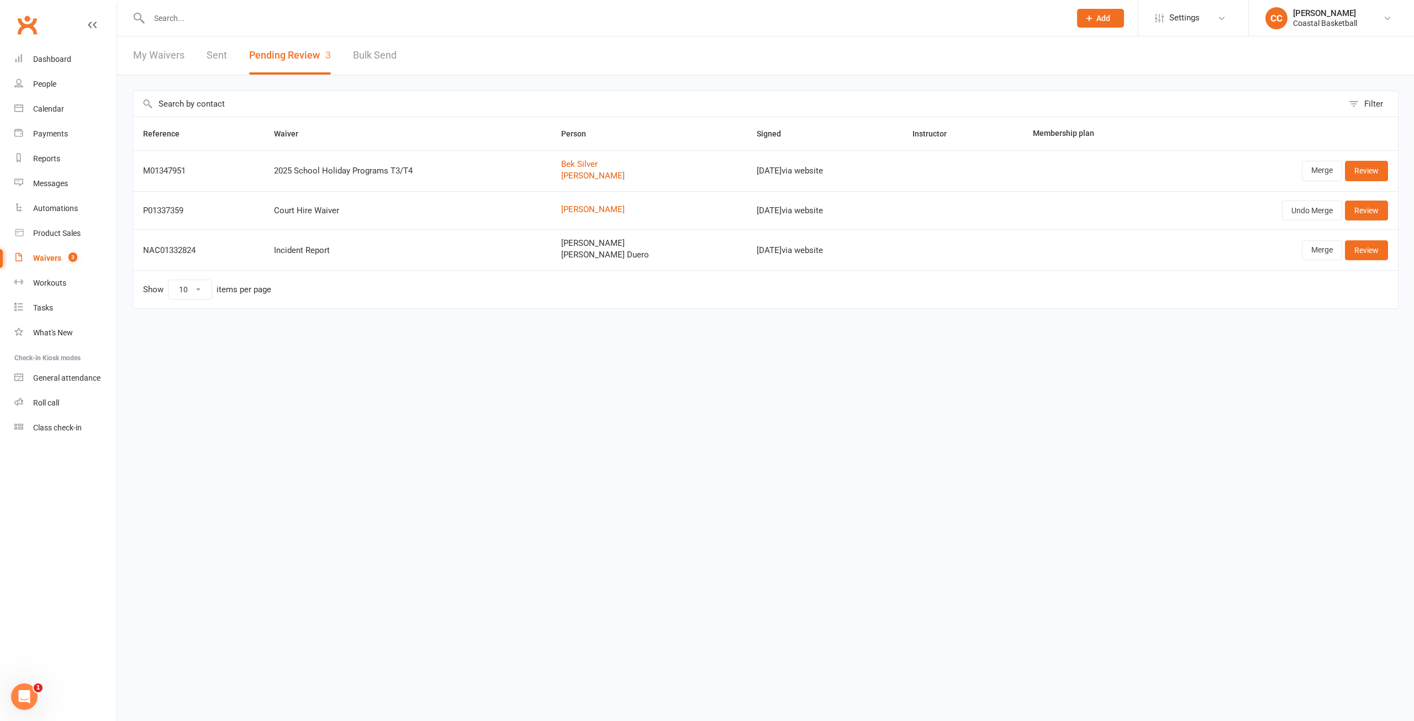 Image resolution: width=1414 pixels, height=721 pixels. I want to click on a: Waivers 3, so click(65, 258).